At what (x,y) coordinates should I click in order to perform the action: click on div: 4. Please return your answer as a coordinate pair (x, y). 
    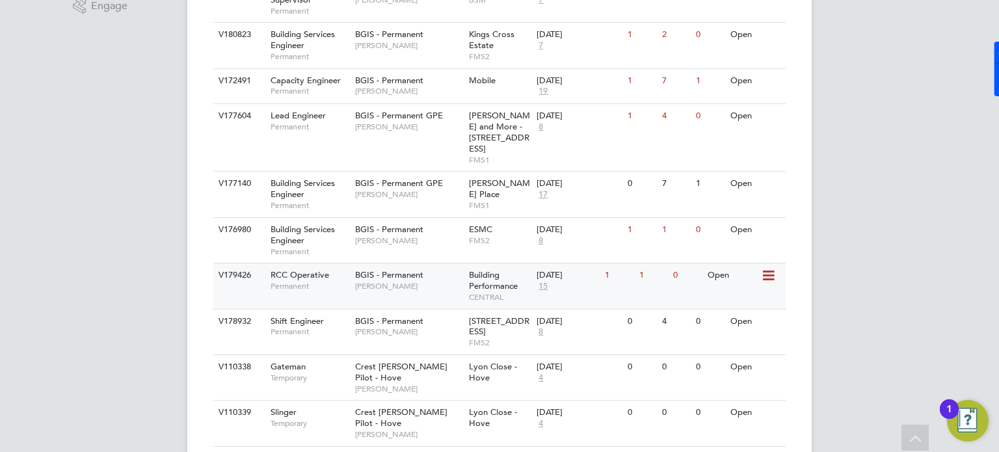
    Looking at the image, I should click on (676, 116).